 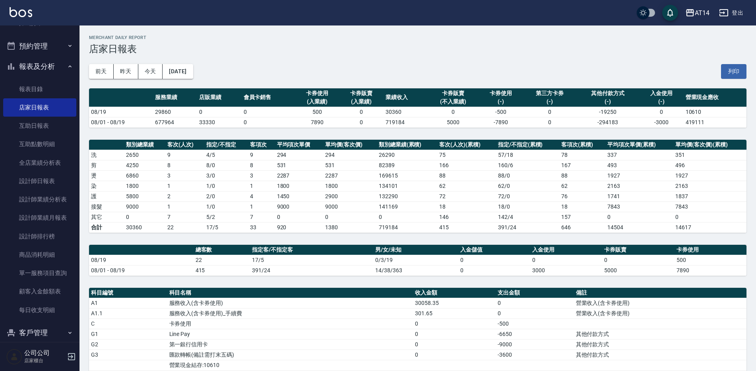 I want to click on a: 設計師業績分析表, so click(x=40, y=199).